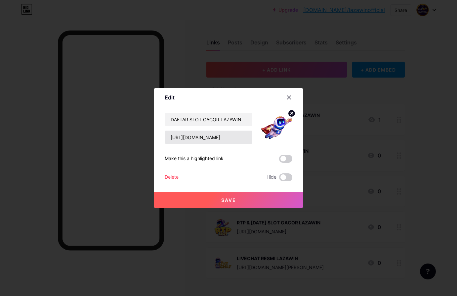  Describe the element at coordinates (229, 200) in the screenshot. I see `span: Save` at that location.